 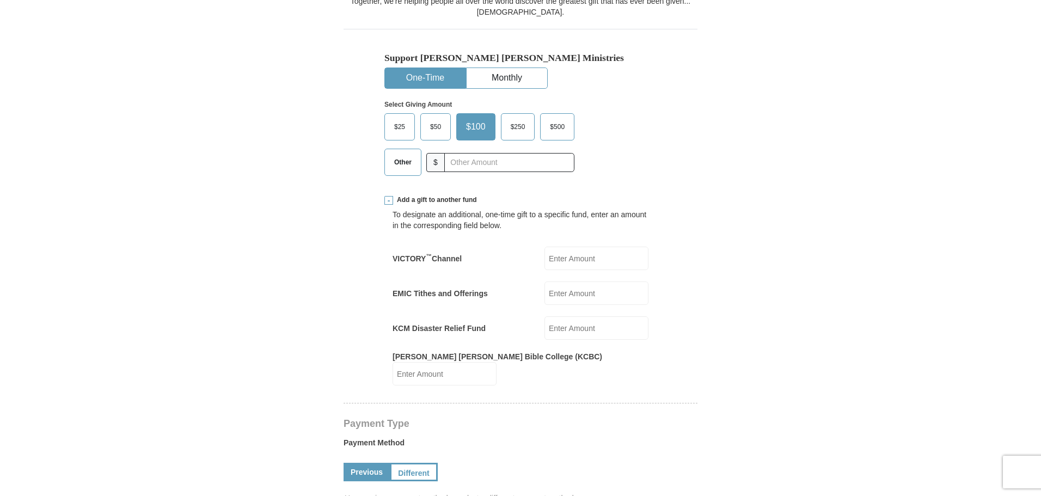 I want to click on div: To designate an additional, one-time gift to a specific fund, enter an amount in the correspondin..., so click(x=520, y=220).